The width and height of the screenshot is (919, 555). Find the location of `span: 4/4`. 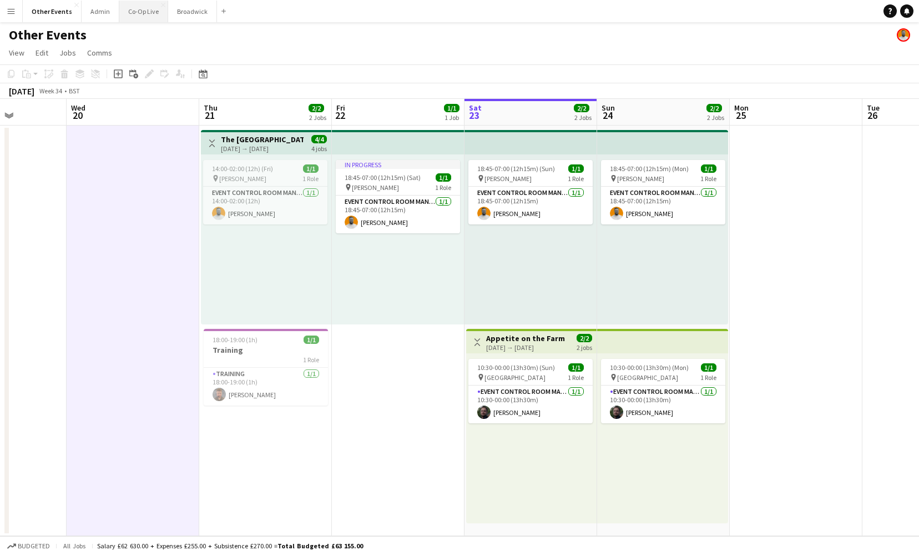

span: 4/4 is located at coordinates (319, 139).